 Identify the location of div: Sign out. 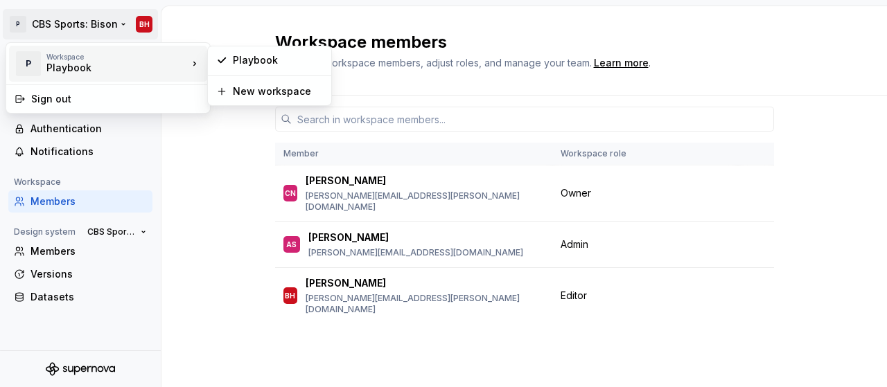
(116, 99).